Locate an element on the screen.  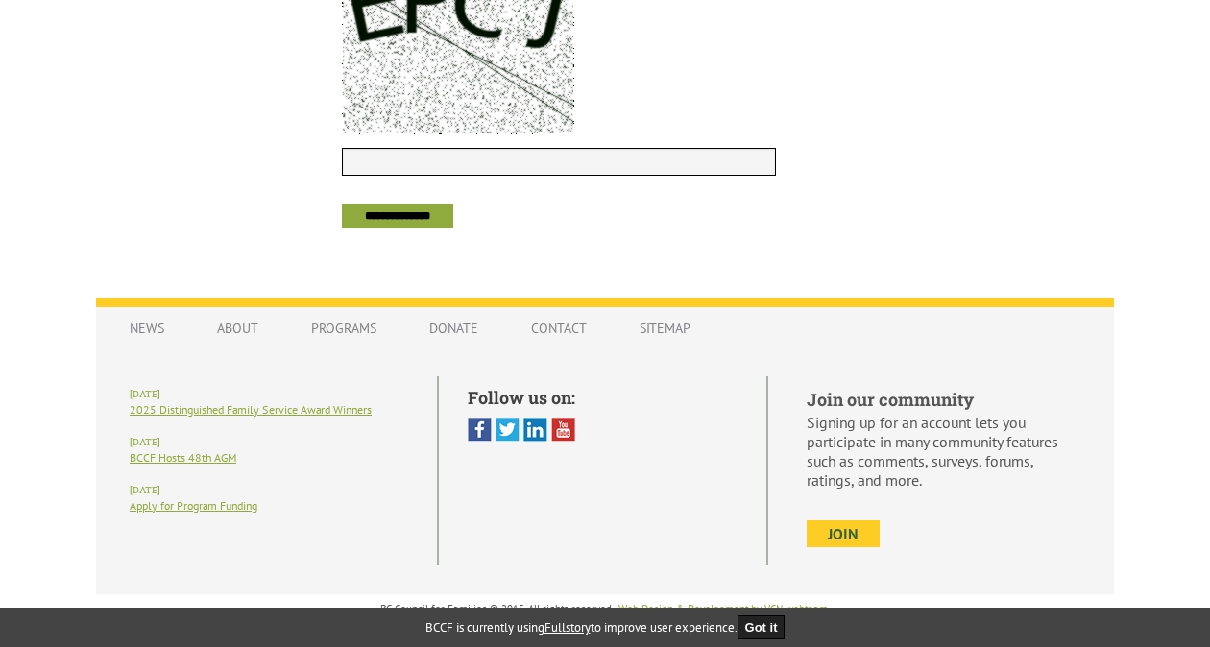
p: Signing up for an account lets you participate in many community features such as comments, surve... is located at coordinates (943, 451).